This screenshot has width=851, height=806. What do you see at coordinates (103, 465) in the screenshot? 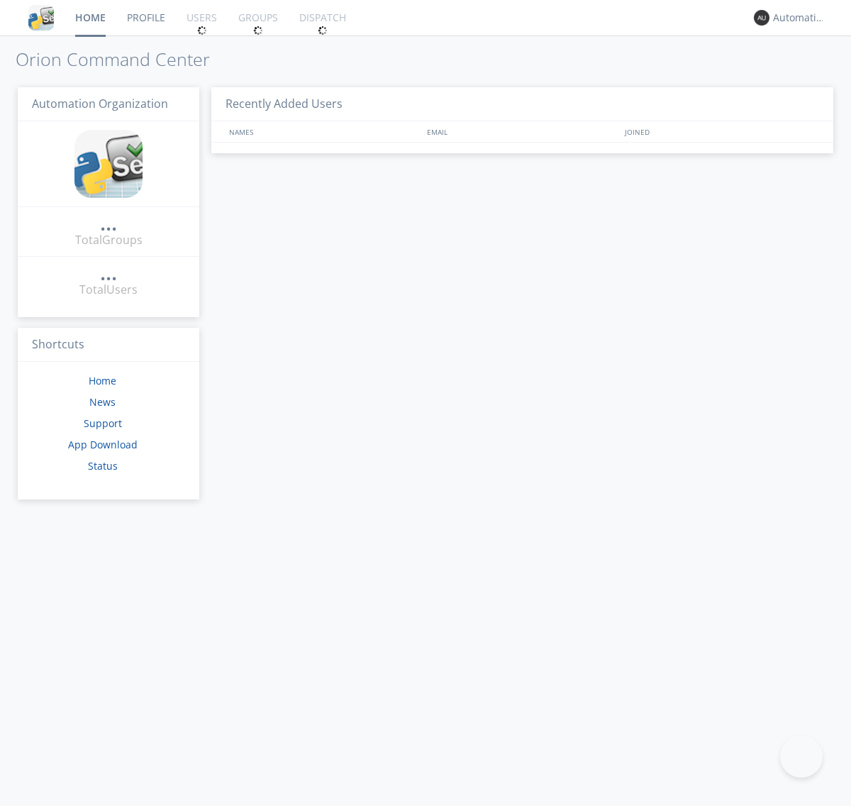
I see `a: Status` at bounding box center [103, 465].